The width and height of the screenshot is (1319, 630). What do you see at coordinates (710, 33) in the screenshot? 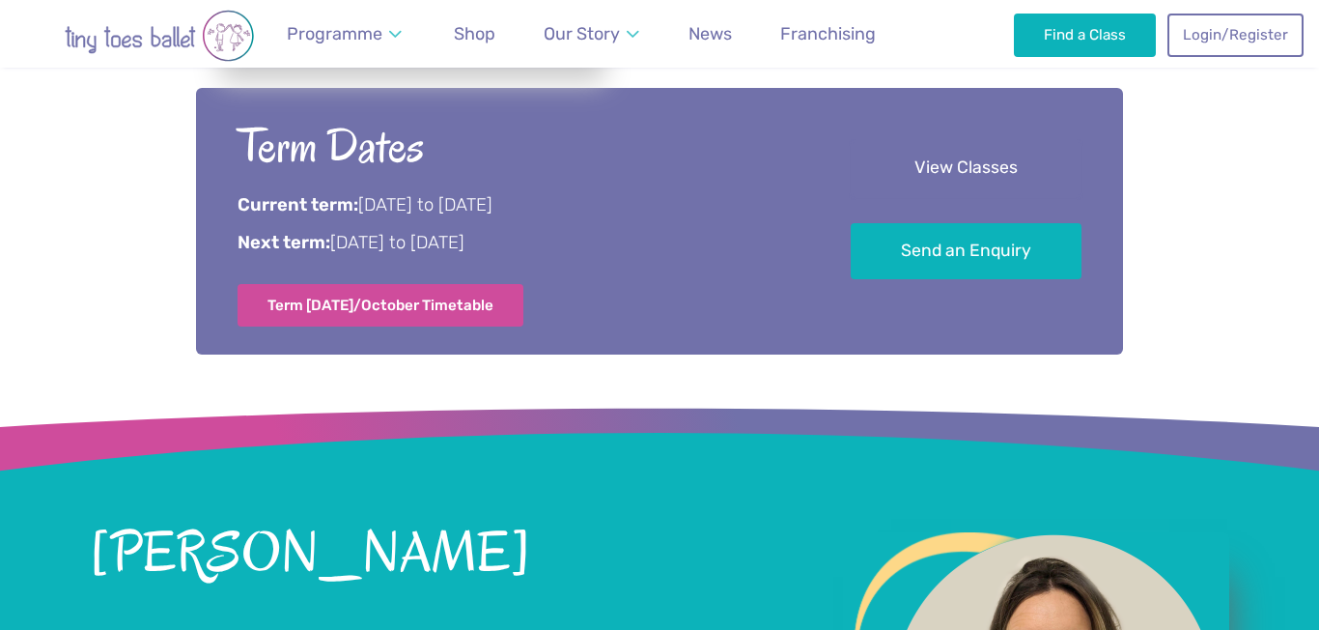
I see `span: News` at bounding box center [710, 33].